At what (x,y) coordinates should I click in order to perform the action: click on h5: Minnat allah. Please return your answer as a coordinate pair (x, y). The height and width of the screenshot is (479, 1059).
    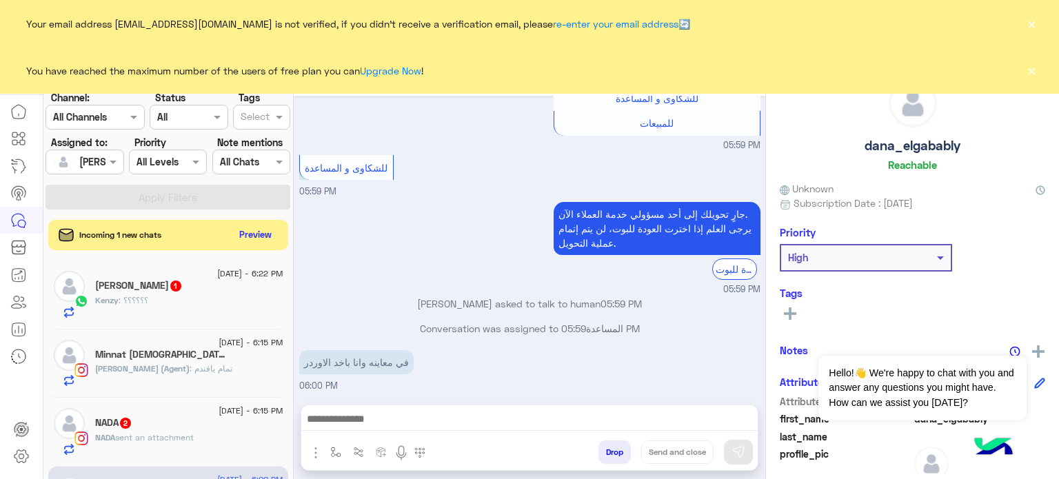
    Looking at the image, I should click on (161, 354).